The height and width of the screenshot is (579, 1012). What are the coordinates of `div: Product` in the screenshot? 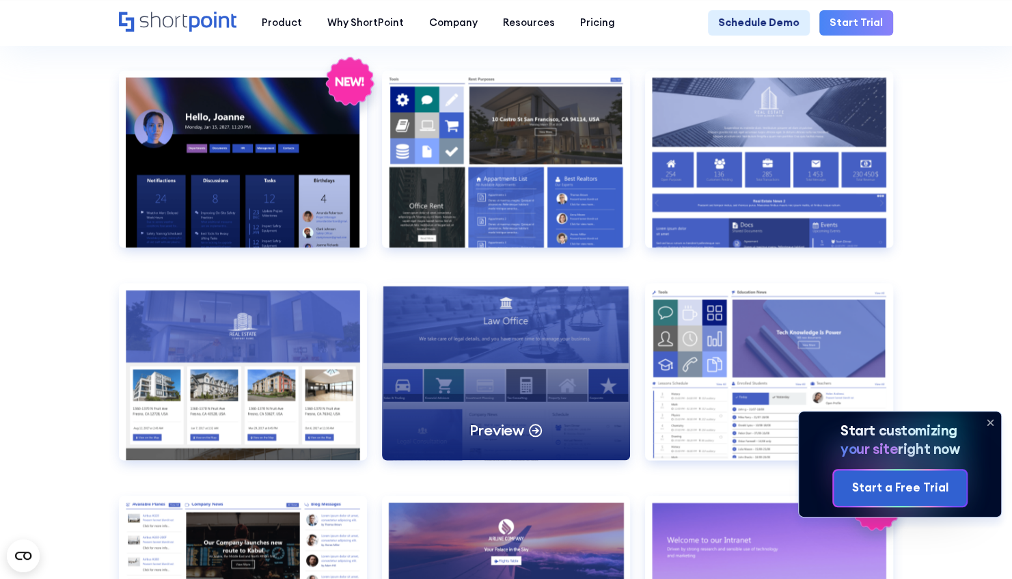 It's located at (282, 23).